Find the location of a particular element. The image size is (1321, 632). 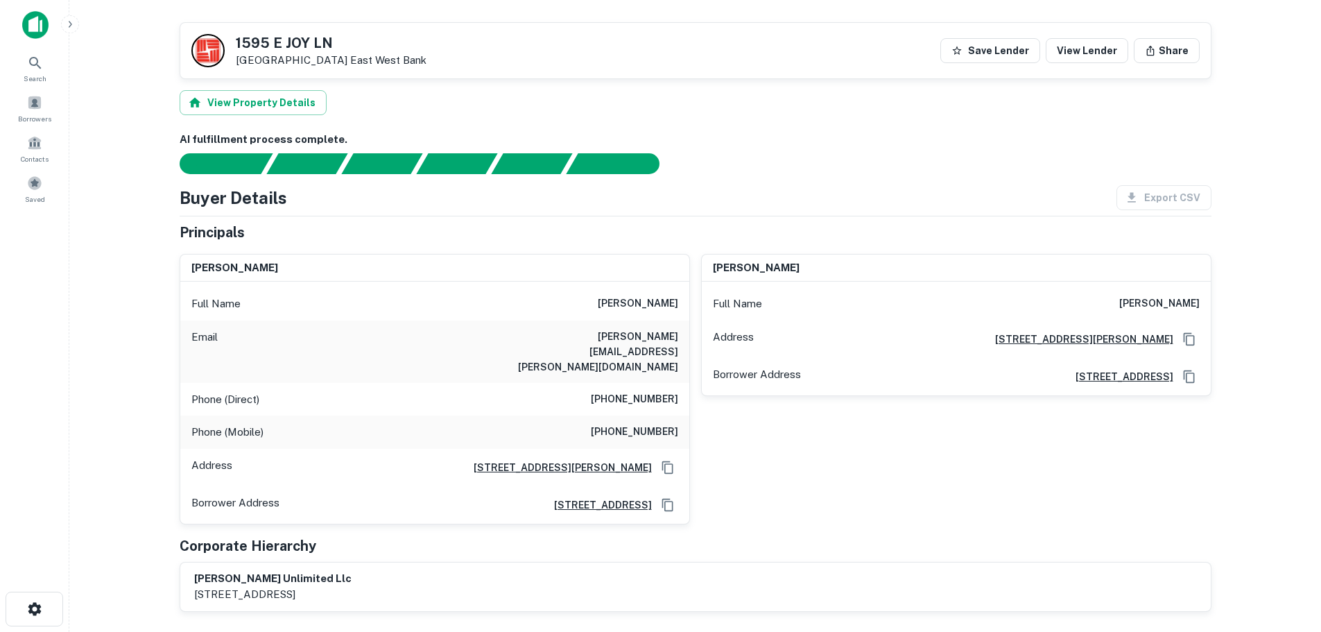

div: Documents found, AI parsing details... is located at coordinates (381, 164).